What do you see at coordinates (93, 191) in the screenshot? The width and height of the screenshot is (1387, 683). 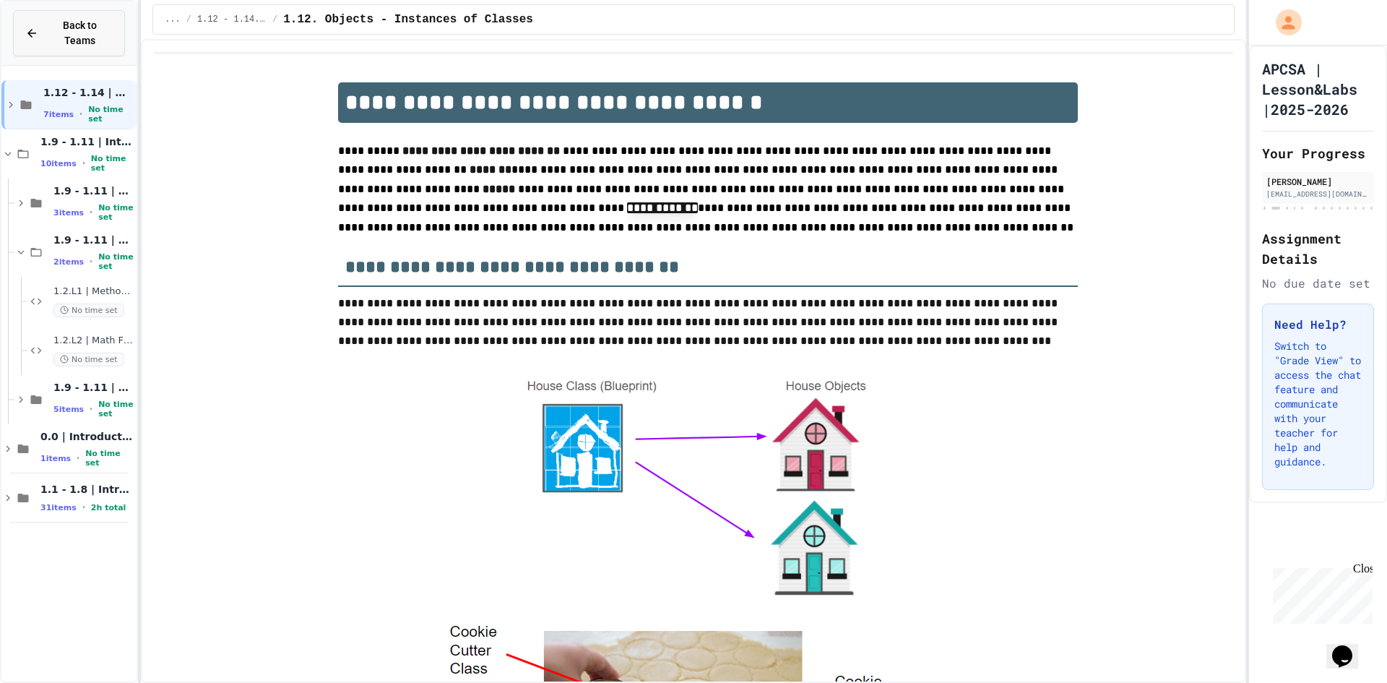 I see `span: 1.9 - 1.11 | Lessons and Notes` at bounding box center [93, 191].